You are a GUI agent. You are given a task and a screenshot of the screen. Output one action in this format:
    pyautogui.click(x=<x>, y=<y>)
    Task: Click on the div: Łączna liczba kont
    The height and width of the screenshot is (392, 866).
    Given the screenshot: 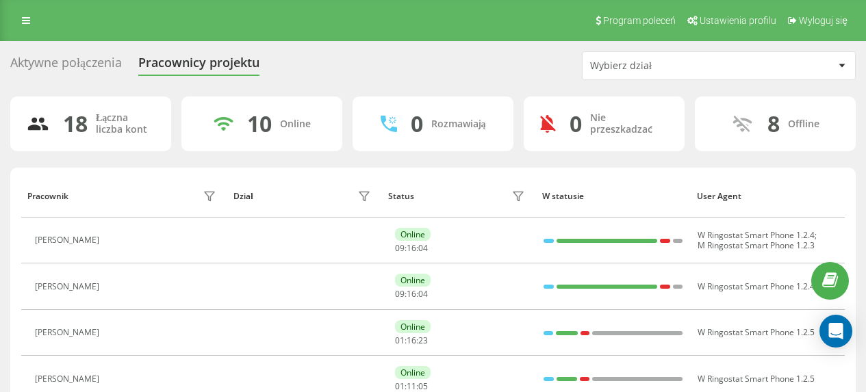 What is the action you would take?
    pyautogui.click(x=125, y=124)
    